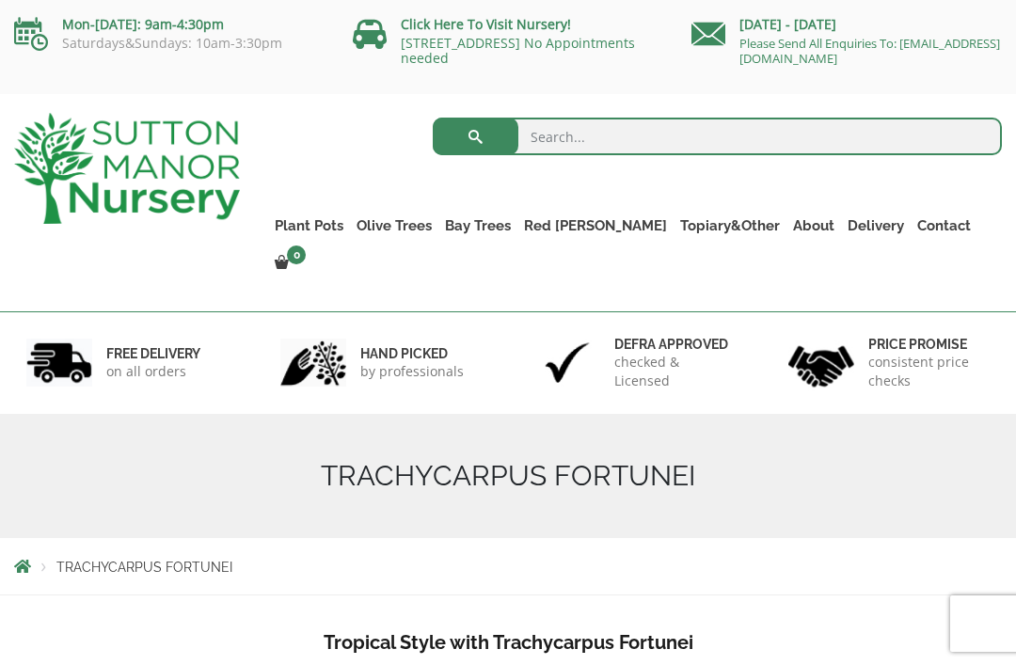 This screenshot has height=665, width=1016. Describe the element at coordinates (730, 226) in the screenshot. I see `a: Topiary&Other` at that location.